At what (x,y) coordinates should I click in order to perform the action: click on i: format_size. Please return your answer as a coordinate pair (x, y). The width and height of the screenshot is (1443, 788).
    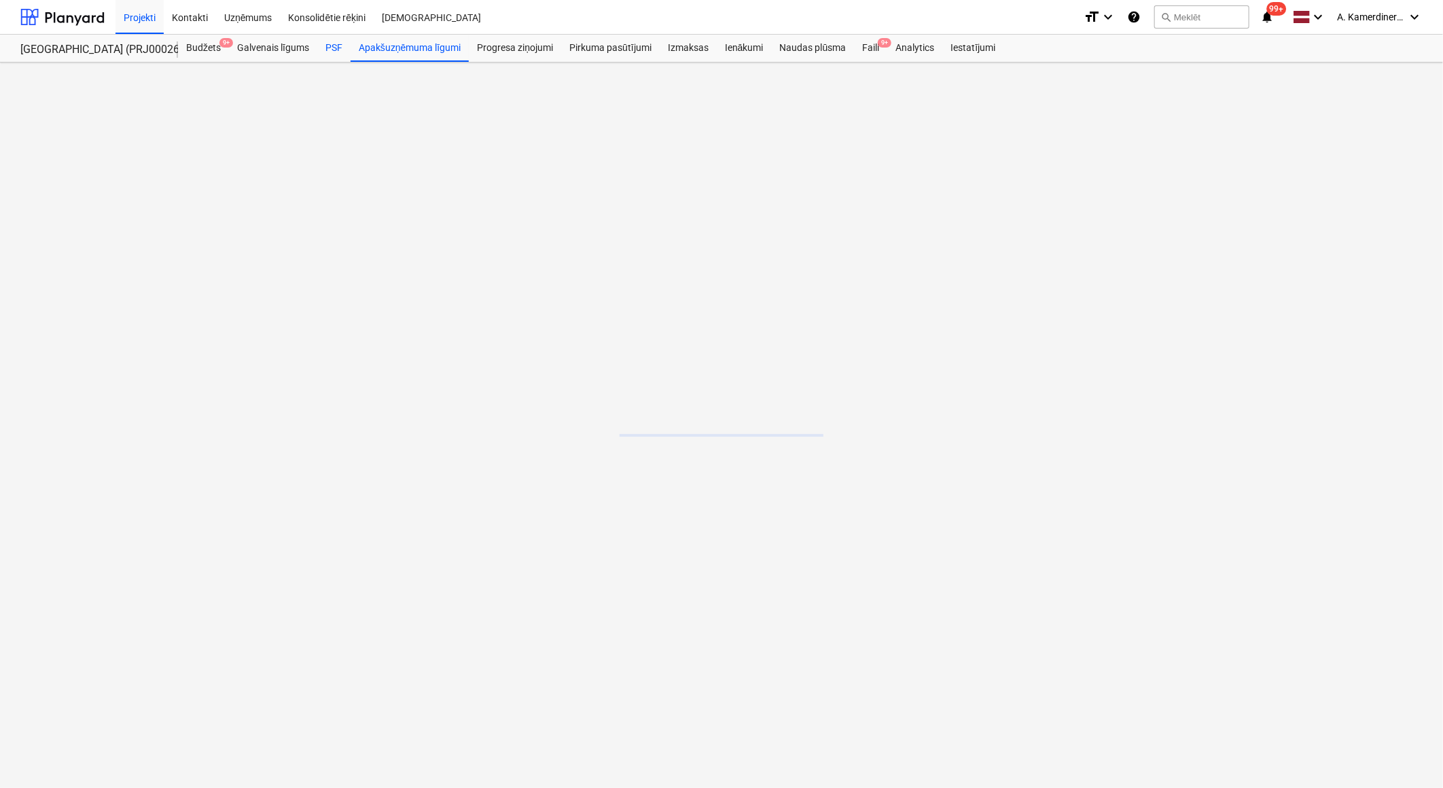
    Looking at the image, I should click on (1092, 17).